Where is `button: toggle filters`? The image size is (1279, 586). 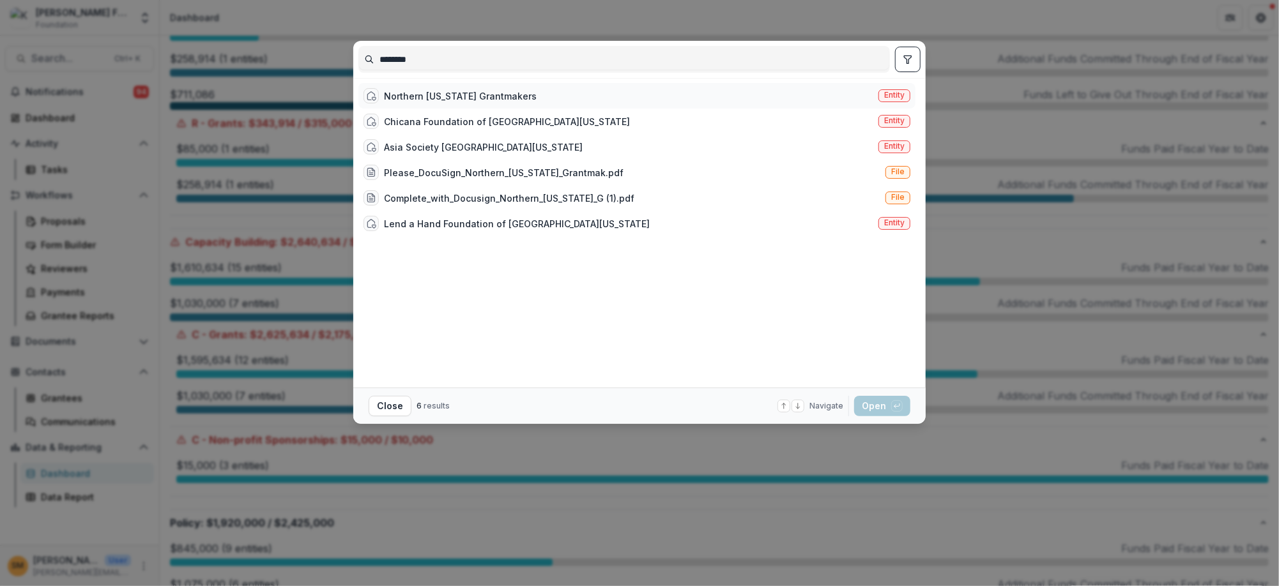
button: toggle filters is located at coordinates (908, 59).